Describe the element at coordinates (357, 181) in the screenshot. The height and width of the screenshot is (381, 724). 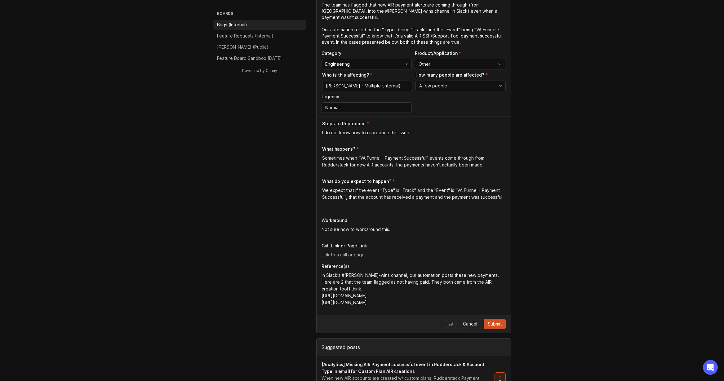
I see `p: What do you expect to happen?` at that location.